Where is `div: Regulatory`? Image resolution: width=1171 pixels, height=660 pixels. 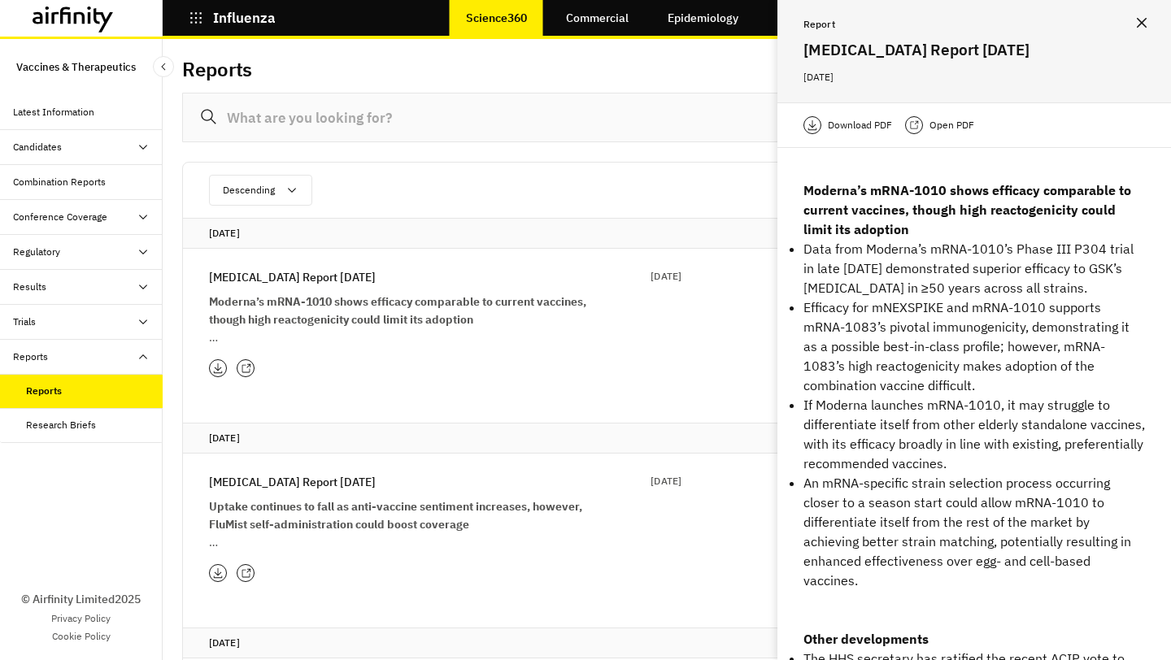
div: Regulatory is located at coordinates (37, 252).